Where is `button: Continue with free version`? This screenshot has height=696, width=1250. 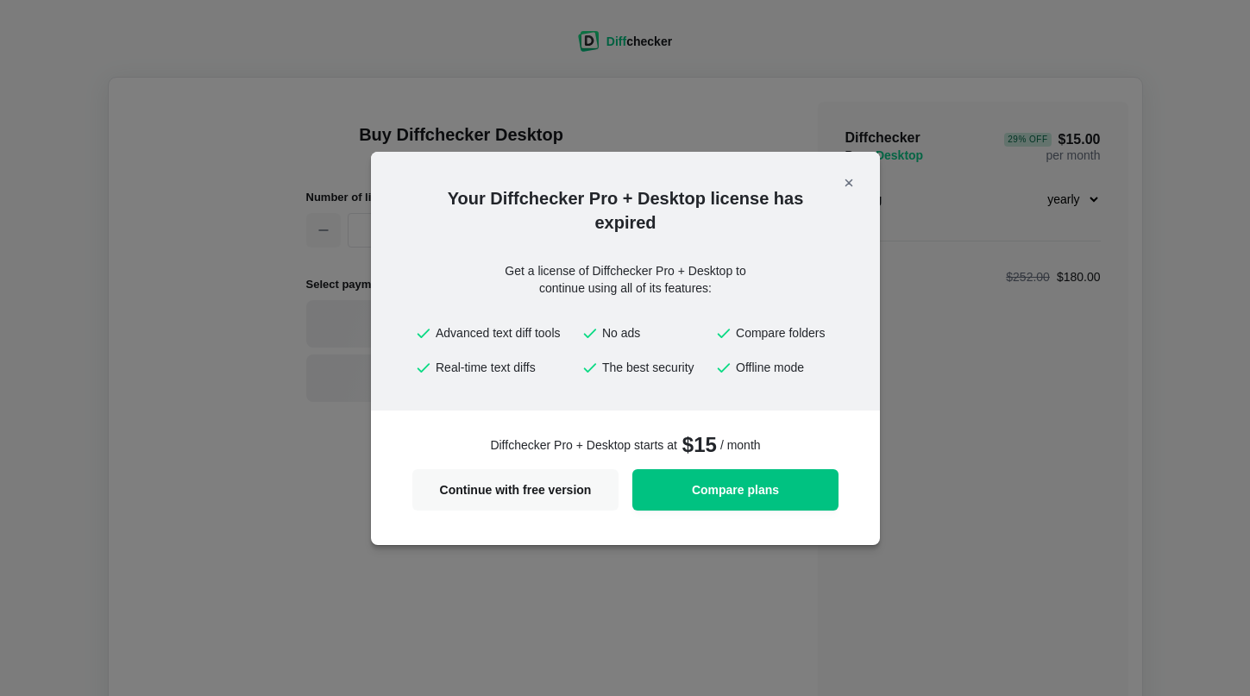 button: Continue with free version is located at coordinates (515, 490).